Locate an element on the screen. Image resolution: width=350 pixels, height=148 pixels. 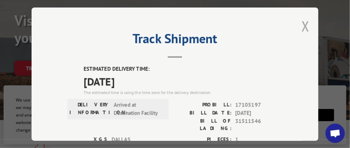
label: DELIVERY INFORMATION: is located at coordinates (90, 109).